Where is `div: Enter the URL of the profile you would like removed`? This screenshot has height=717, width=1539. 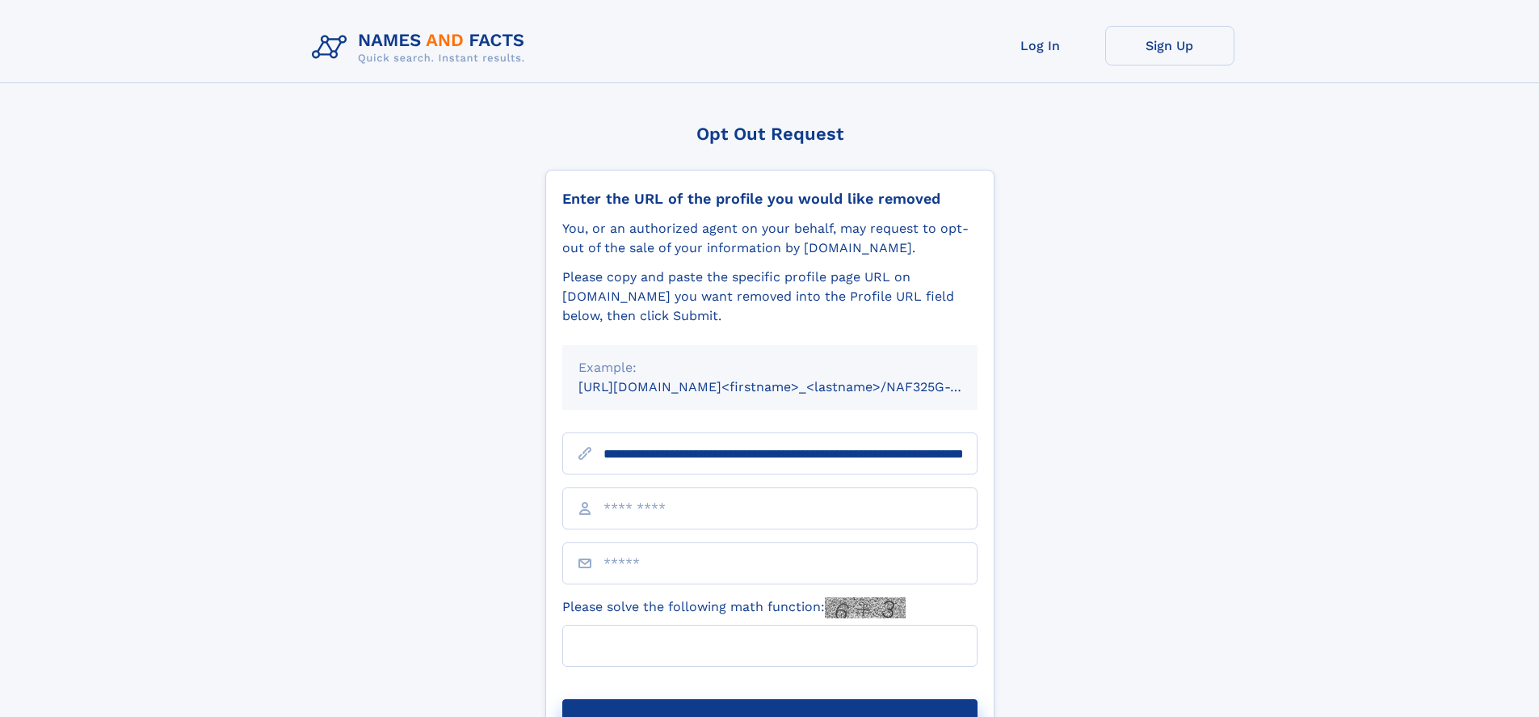 div: Enter the URL of the profile you would like removed is located at coordinates (770, 199).